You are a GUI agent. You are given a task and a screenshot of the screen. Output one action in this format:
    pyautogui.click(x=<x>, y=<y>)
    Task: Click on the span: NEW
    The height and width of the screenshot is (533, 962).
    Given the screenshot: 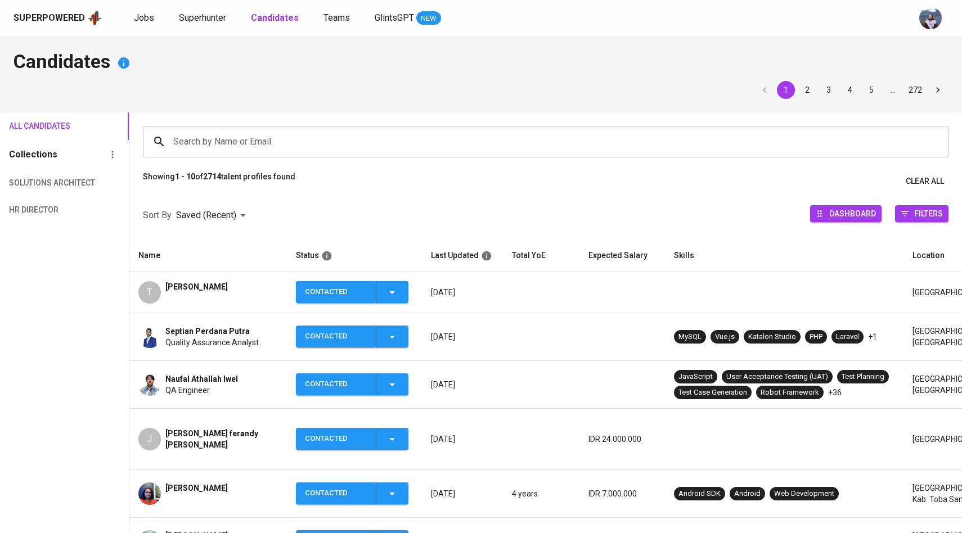 What is the action you would take?
    pyautogui.click(x=429, y=19)
    